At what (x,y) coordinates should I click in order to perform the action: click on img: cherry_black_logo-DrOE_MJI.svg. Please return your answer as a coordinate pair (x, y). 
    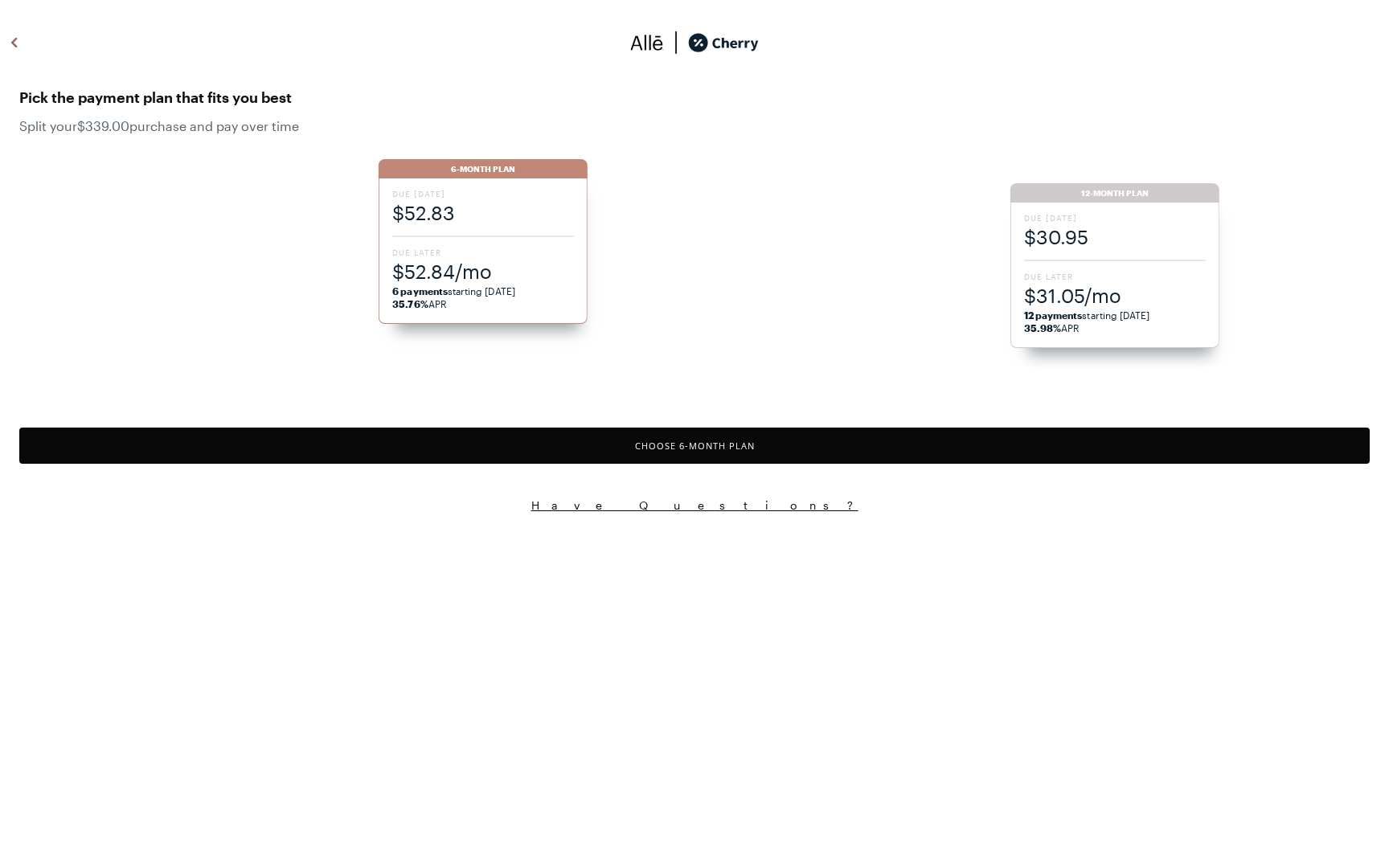
    Looking at the image, I should click on (723, 43).